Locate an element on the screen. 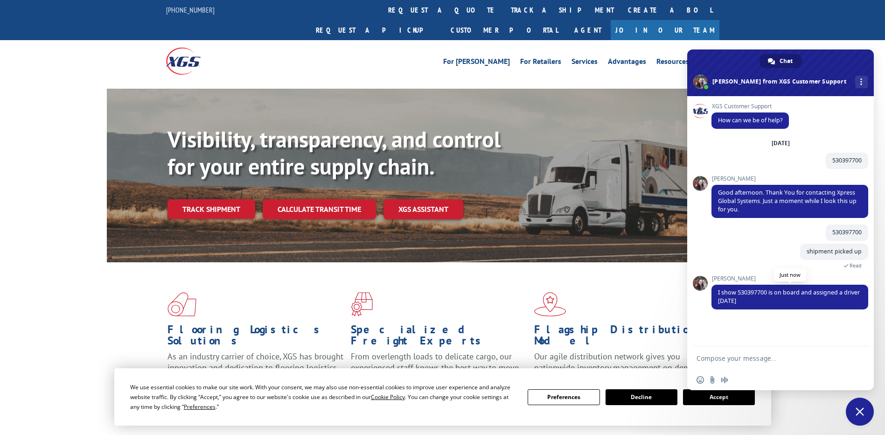 This screenshot has height=435, width=885. span: As an industry carrier of choice, XGS has brought innovation and dedication to flooring logistics... is located at coordinates (255, 367).